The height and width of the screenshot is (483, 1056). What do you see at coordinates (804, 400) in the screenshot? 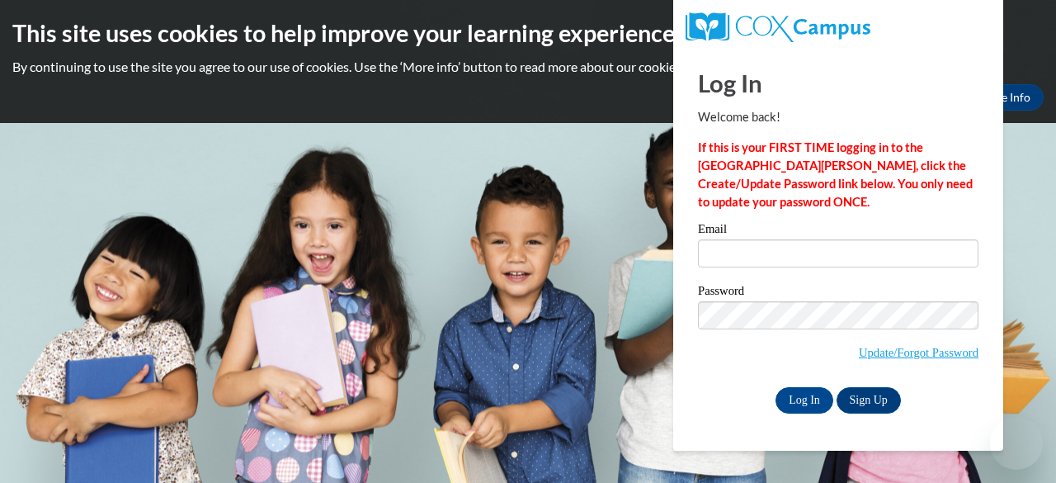
I see `input: Log In` at bounding box center [804, 400].